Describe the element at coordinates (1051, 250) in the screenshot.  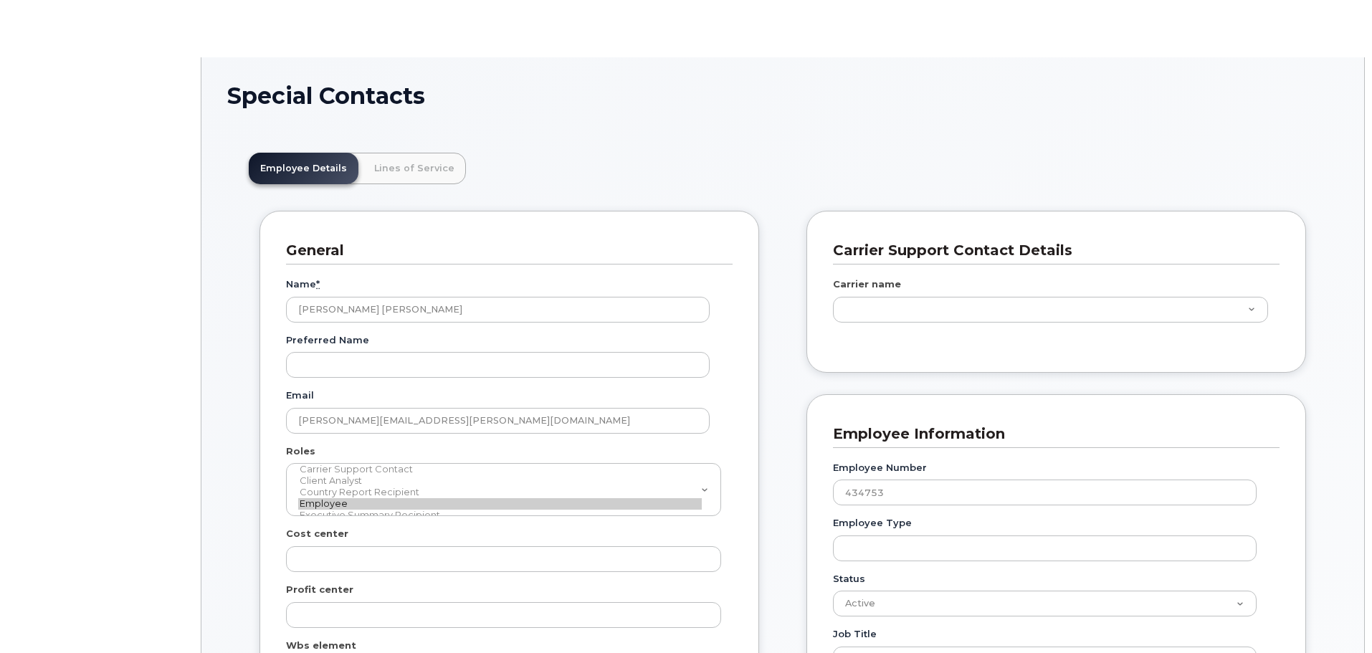
I see `h3: Carrier Support Contact Details` at that location.